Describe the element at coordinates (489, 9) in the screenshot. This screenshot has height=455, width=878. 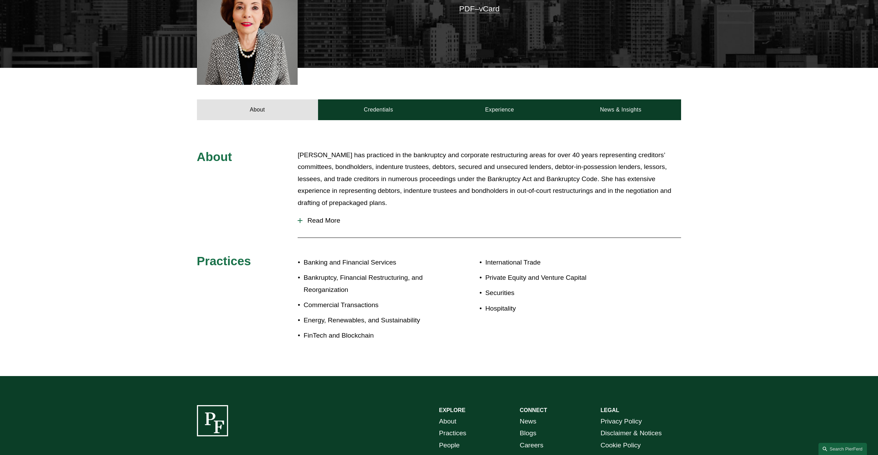
I see `a: vCard` at that location.